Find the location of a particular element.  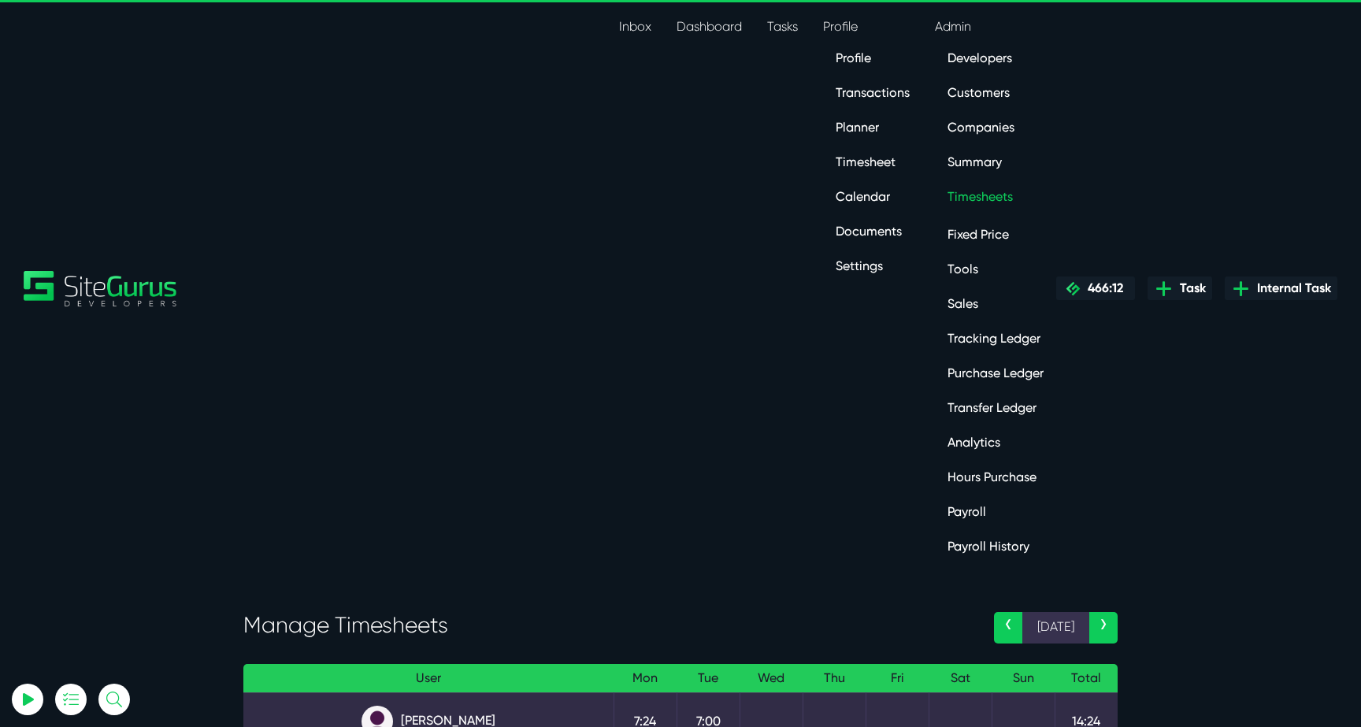

a: Analytics is located at coordinates (996, 443).